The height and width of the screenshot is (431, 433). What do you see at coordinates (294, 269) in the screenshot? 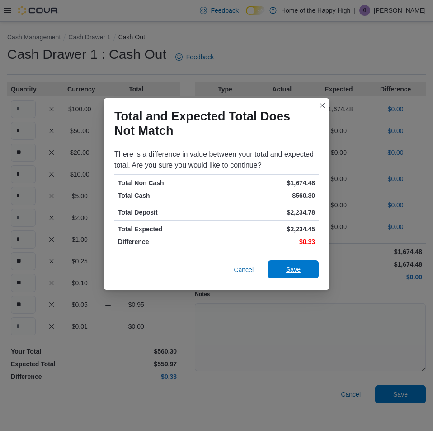
I see `span: Save` at bounding box center [294, 269].